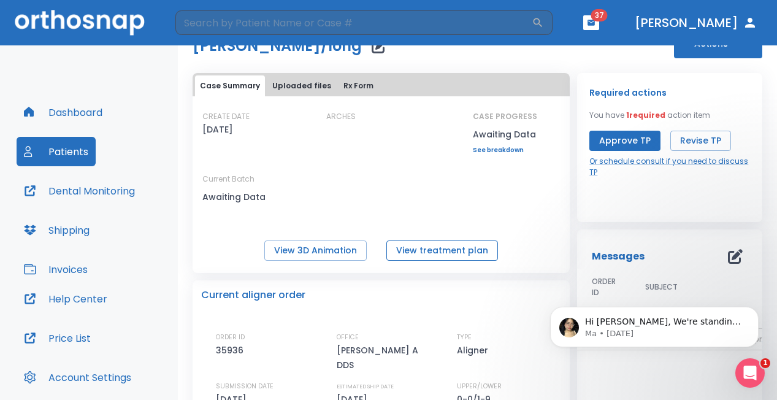 The height and width of the screenshot is (400, 777). What do you see at coordinates (650, 115) in the screenshot?
I see `p: You have action item` at bounding box center [650, 115].